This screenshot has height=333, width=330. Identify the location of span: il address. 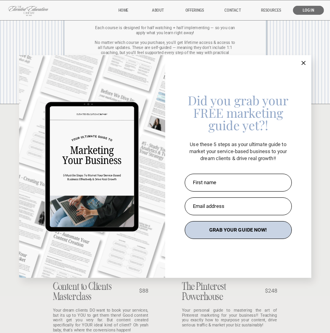
(213, 206).